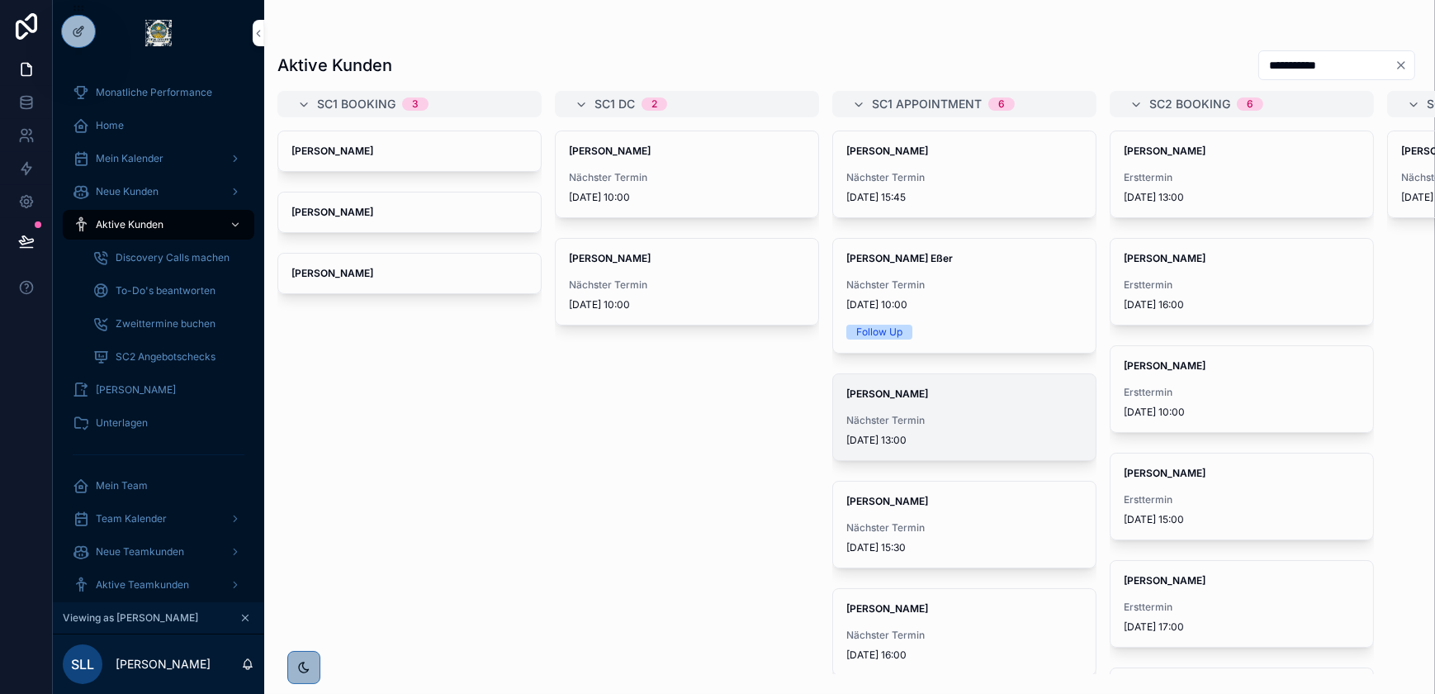 The width and height of the screenshot is (1435, 694). I want to click on span: SC2 Angebotschecks, so click(165, 357).